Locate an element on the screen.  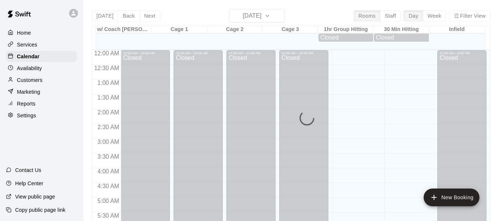
p: Services is located at coordinates (27, 45).